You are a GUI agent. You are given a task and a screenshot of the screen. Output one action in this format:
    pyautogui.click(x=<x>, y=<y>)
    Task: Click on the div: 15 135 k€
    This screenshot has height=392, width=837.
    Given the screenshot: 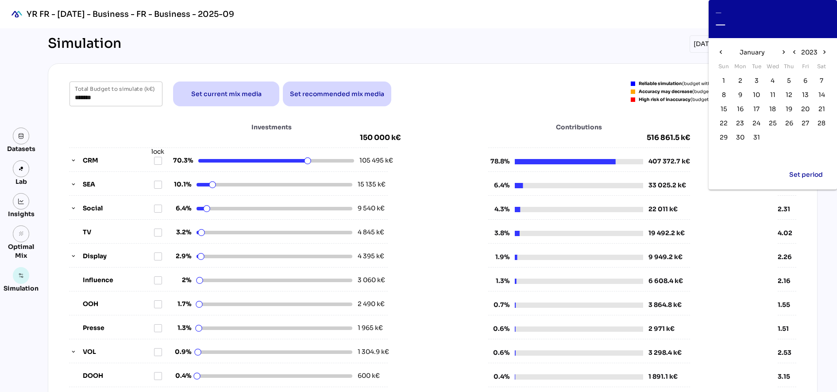 What is the action you would take?
    pyautogui.click(x=372, y=184)
    